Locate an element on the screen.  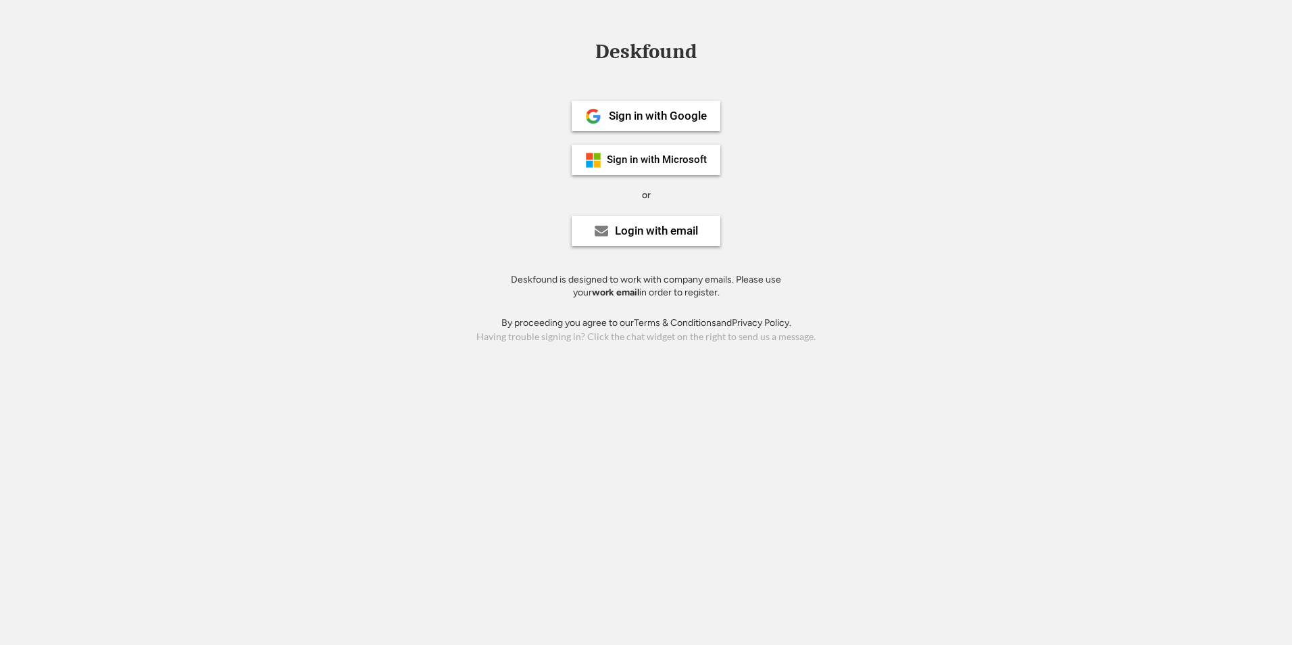
div: Sign in with Google is located at coordinates (658, 116).